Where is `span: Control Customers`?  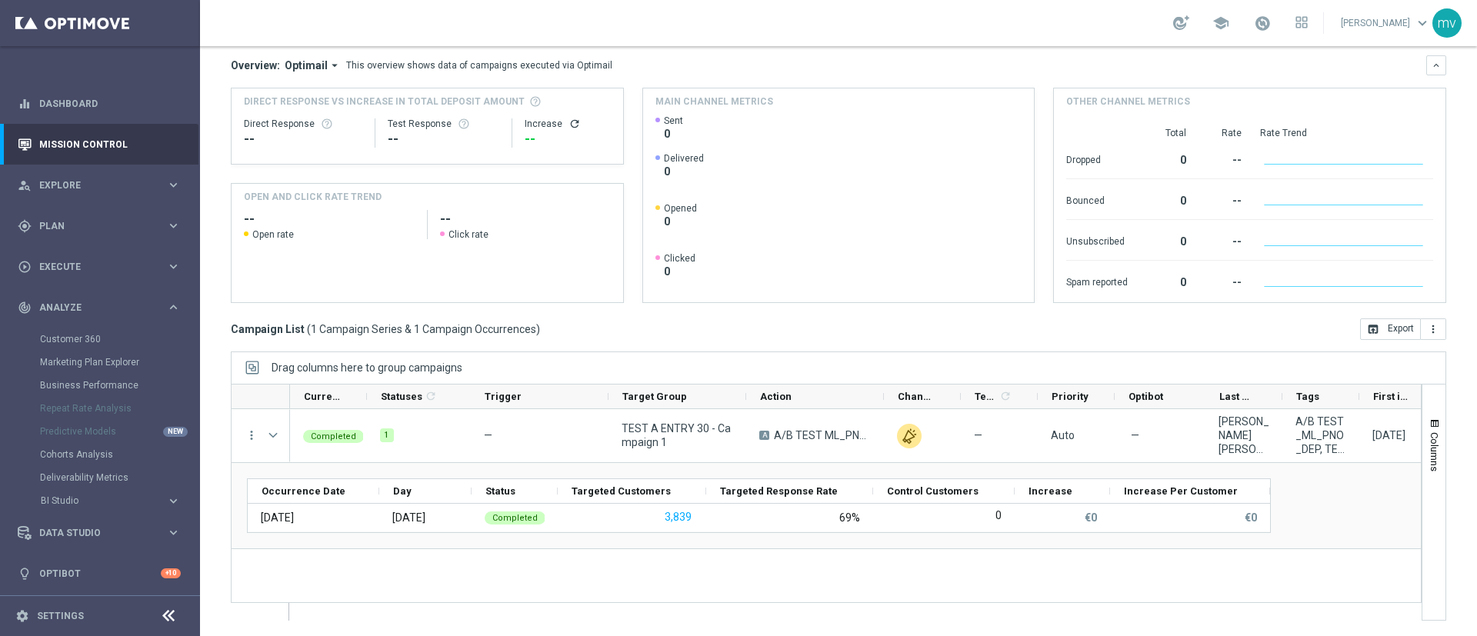 span: Control Customers is located at coordinates (932, 491).